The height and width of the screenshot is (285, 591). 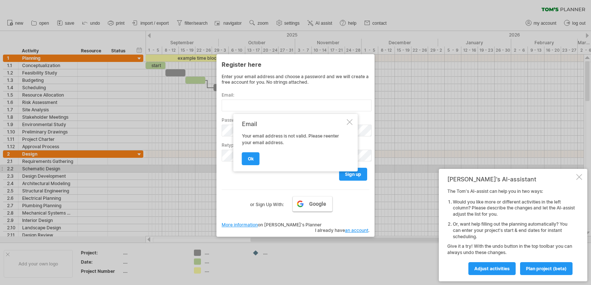 I want to click on a: ok, so click(x=251, y=159).